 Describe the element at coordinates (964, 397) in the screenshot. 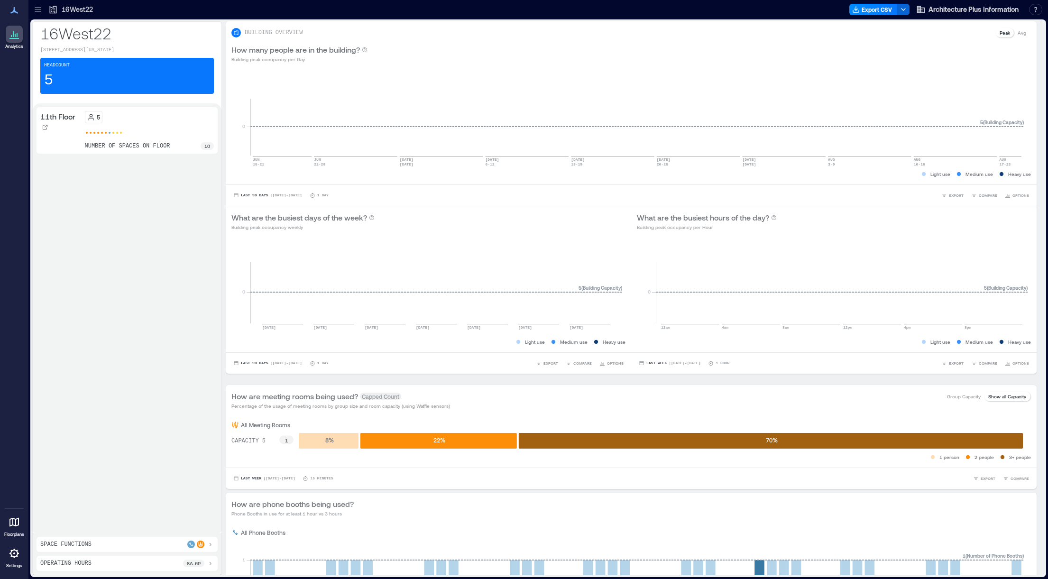

I see `p: Group Capacity` at that location.